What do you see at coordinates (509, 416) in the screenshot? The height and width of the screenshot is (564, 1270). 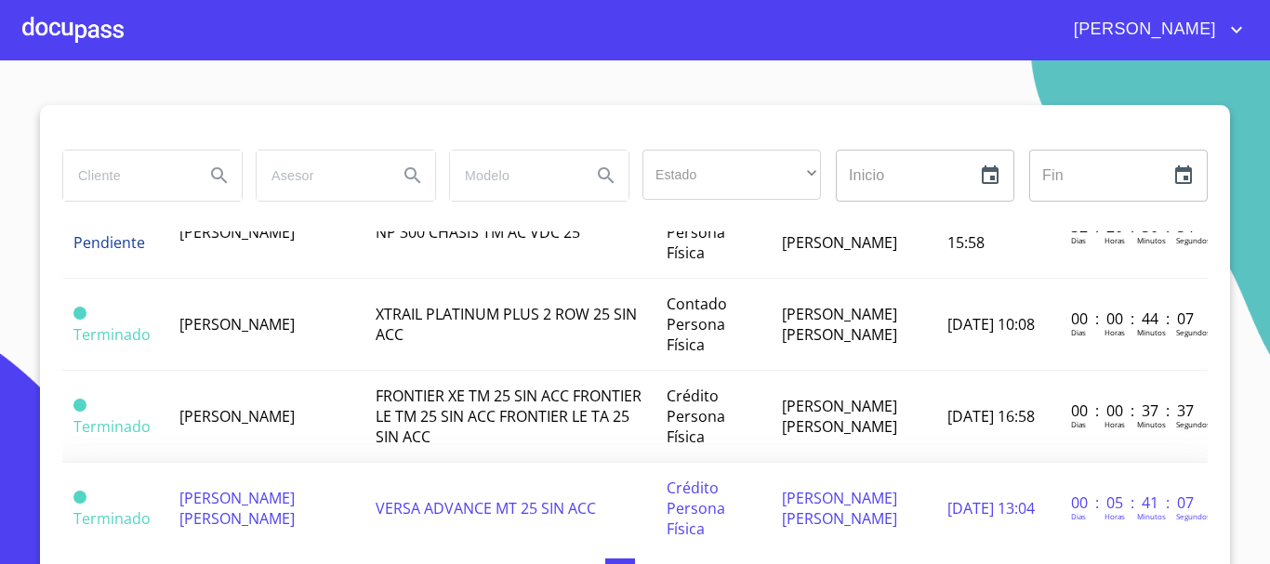 I see `span: FRONTIER XE TM 25 SIN ACC FRONTIER LE TM 25 SIN ACC FRONTIER LE TA 25 SIN ACC` at bounding box center [509, 416].